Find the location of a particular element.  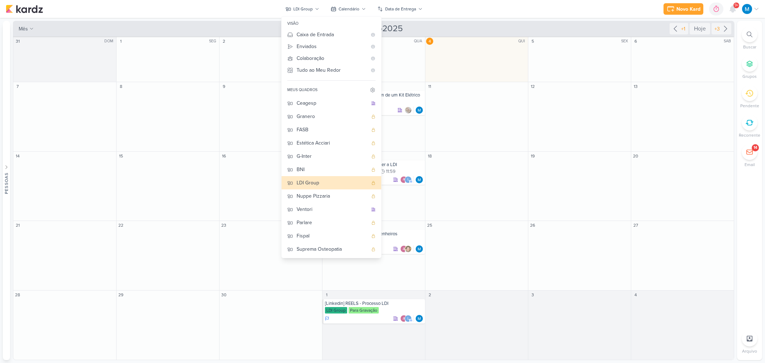

button: Fispal is located at coordinates (331, 236).